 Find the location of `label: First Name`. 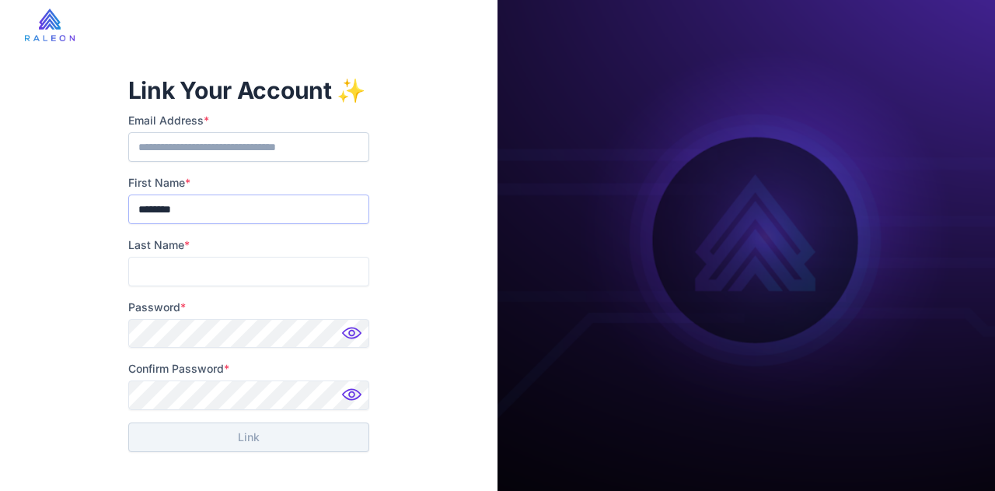

label: First Name is located at coordinates (249, 183).